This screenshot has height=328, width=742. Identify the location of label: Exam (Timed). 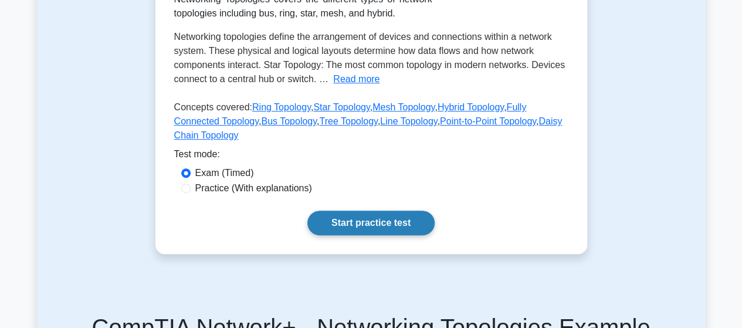
(225, 173).